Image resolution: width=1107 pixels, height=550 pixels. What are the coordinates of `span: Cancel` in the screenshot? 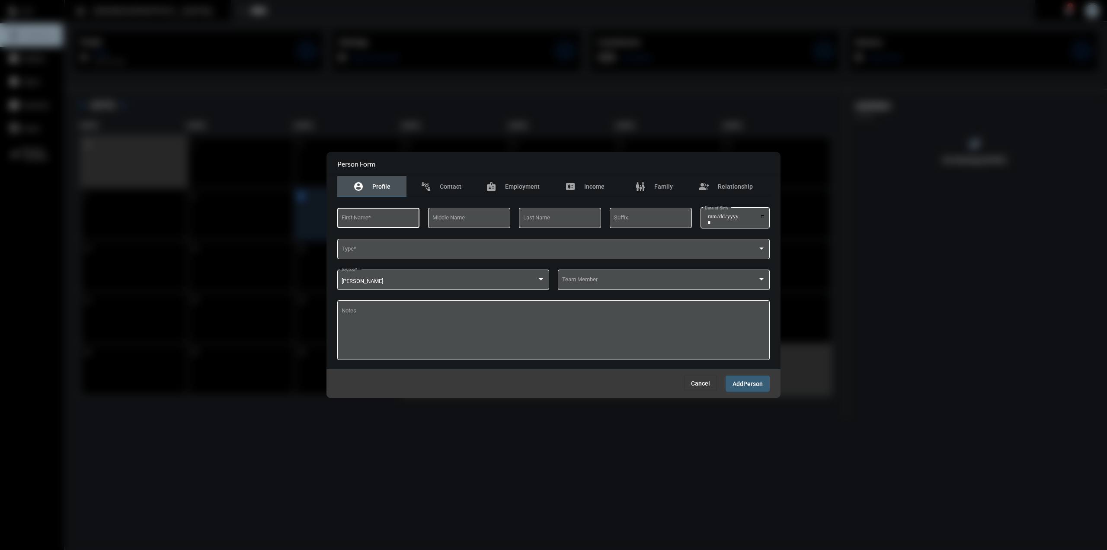 It's located at (701, 383).